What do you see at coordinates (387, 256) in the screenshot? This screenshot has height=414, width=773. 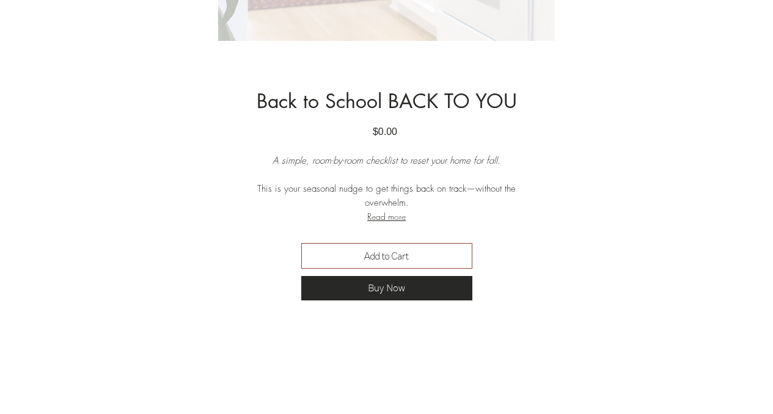 I see `button: Add to Cart` at bounding box center [387, 256].